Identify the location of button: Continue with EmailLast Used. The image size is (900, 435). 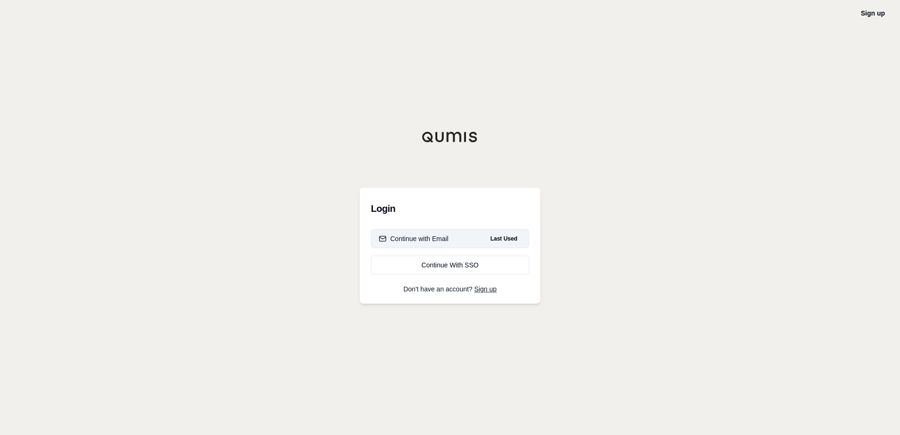
(450, 239).